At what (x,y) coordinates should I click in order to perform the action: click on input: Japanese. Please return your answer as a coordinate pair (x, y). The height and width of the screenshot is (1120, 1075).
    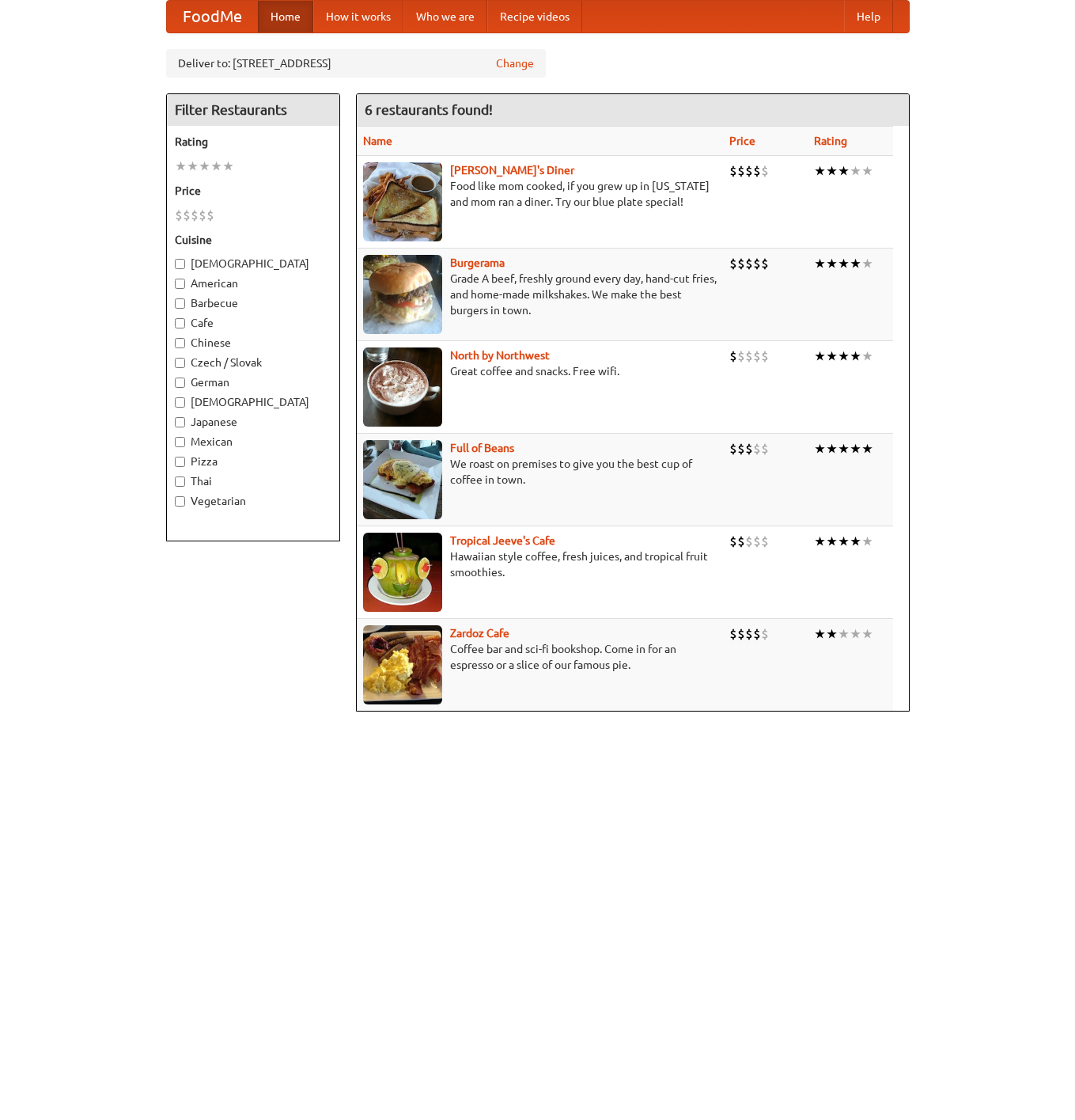
    Looking at the image, I should click on (179, 421).